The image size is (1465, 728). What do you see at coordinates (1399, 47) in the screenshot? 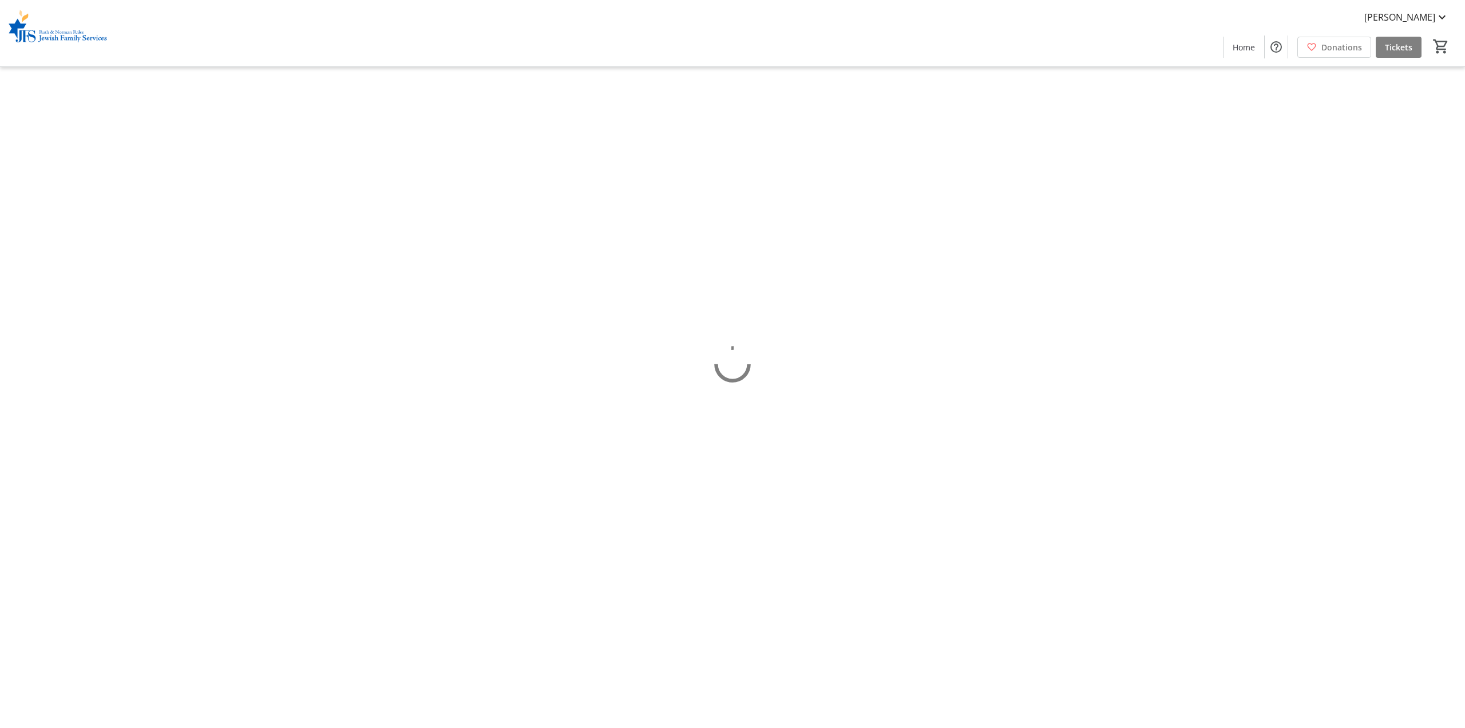
I see `a: Tickets` at bounding box center [1399, 47].